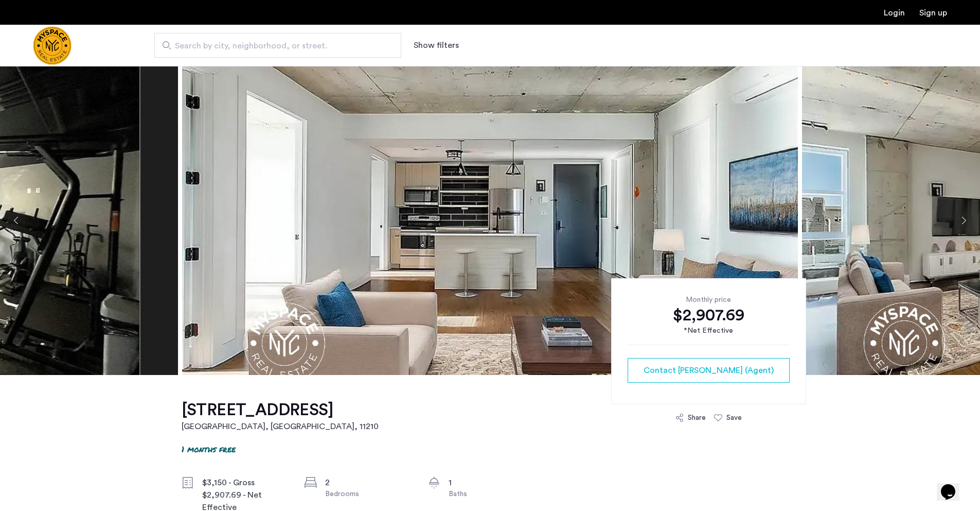 The image size is (980, 511). What do you see at coordinates (734, 417) in the screenshot?
I see `div: Save` at bounding box center [734, 417].